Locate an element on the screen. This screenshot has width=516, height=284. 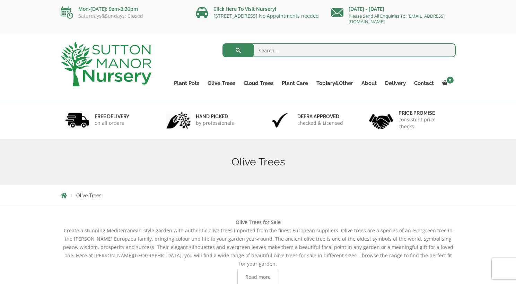
a: Plant Care is located at coordinates (295, 83).